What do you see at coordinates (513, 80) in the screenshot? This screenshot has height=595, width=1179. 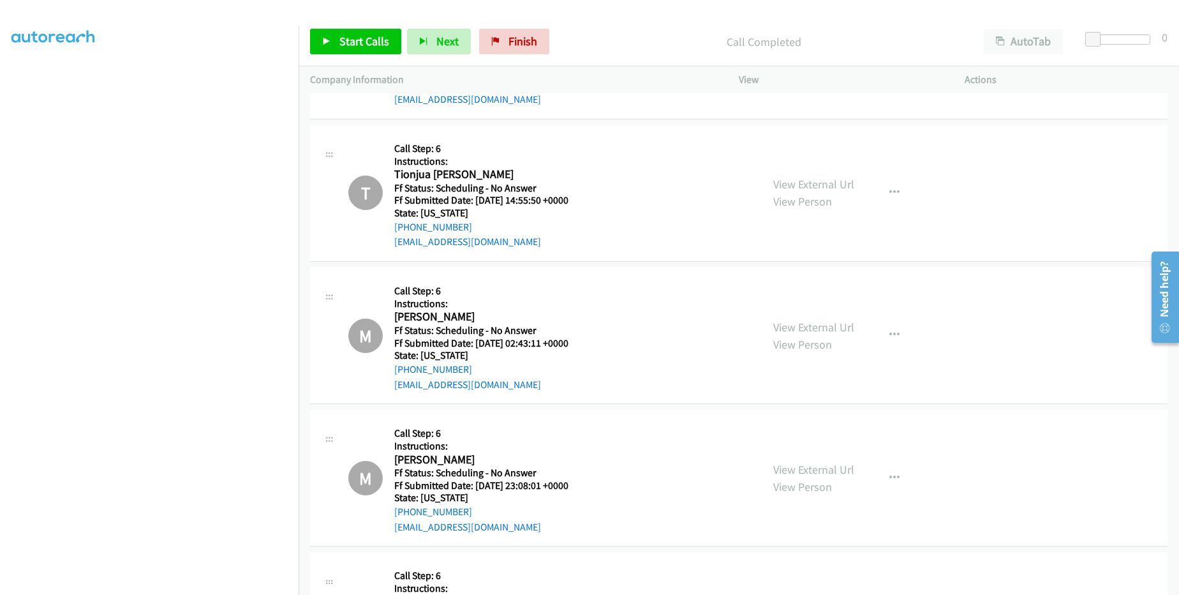 I see `p: Company Information` at bounding box center [513, 80].